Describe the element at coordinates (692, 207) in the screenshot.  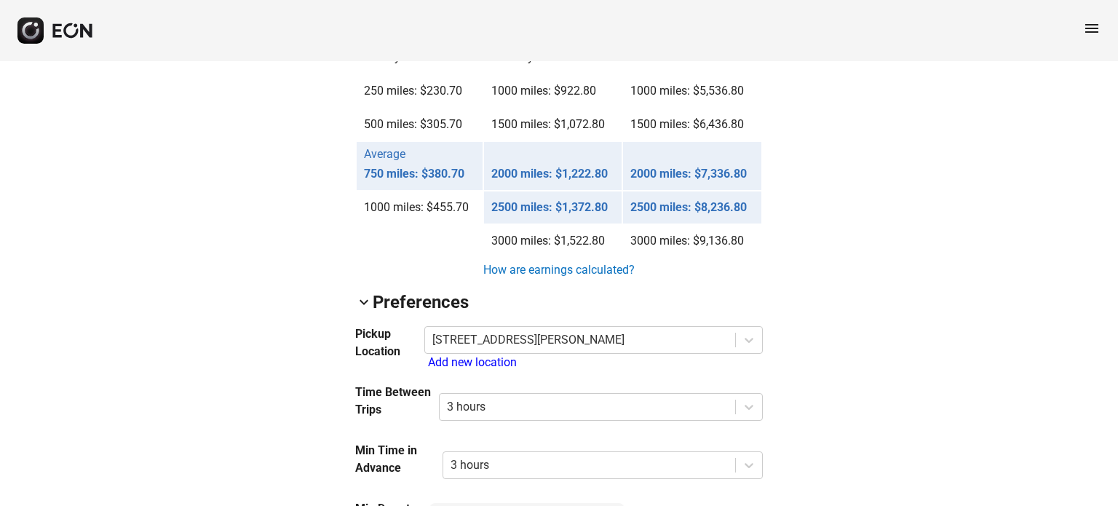
I see `td: 2500 miles: $8,236.80` at that location.